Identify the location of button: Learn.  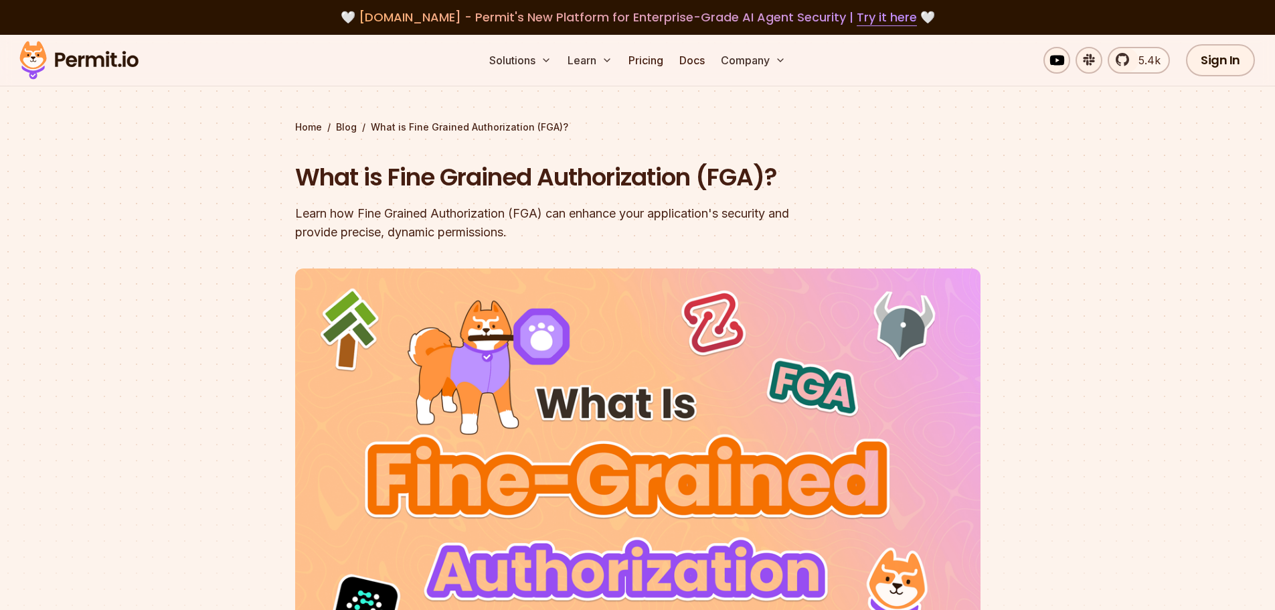
(590, 60).